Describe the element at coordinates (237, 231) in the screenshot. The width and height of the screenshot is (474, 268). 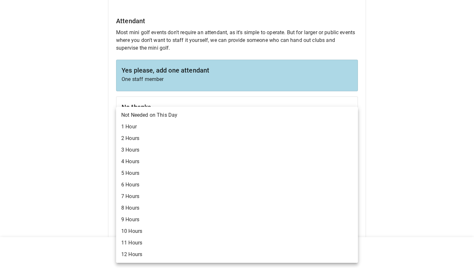
I see `li: 10 Hours` at that location.